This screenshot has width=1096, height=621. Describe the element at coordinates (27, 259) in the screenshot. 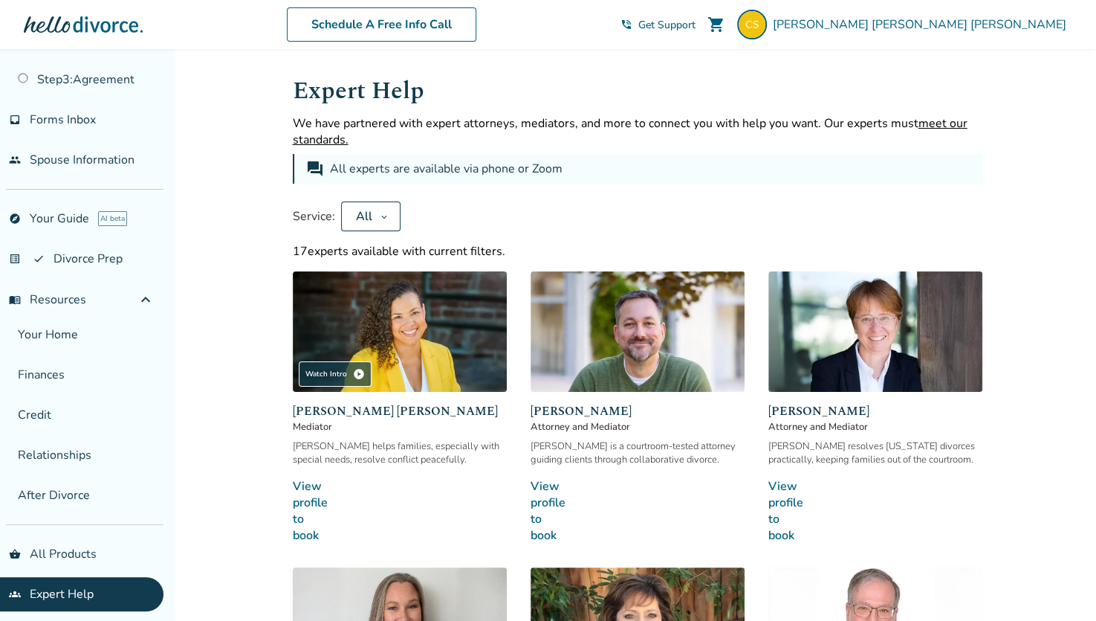

I see `span: list_alt_check` at that location.